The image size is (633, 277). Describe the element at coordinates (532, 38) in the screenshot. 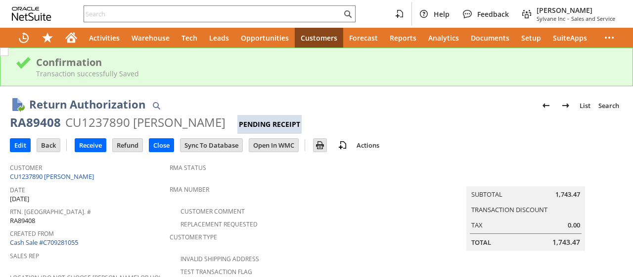

I see `span: Setup` at that location.